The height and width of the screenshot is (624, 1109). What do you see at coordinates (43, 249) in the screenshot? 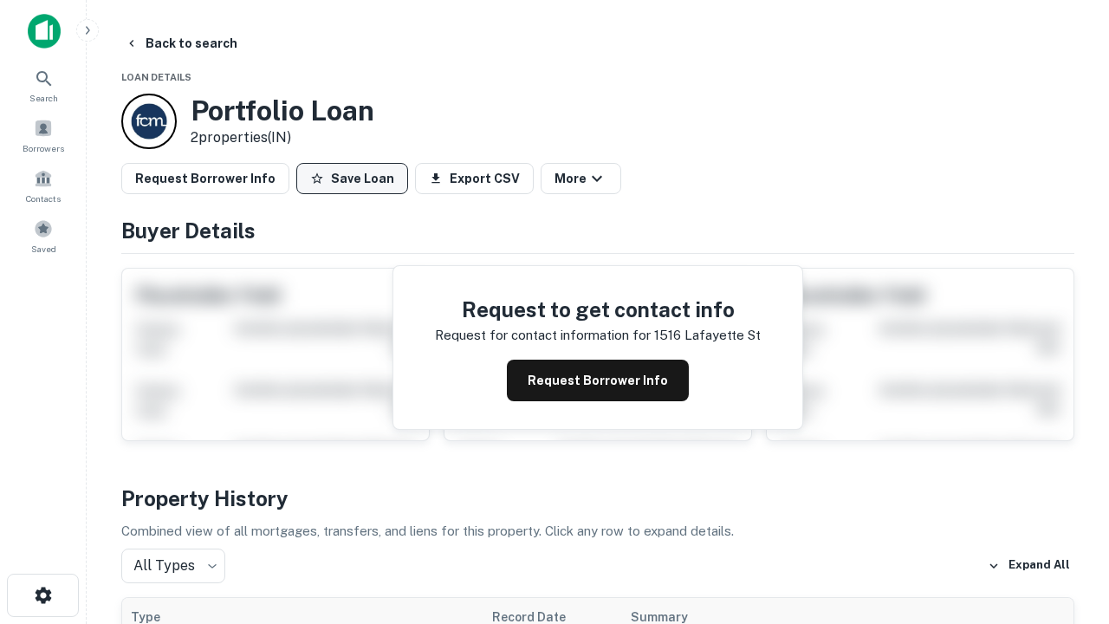
I see `span: Saved` at bounding box center [43, 249].